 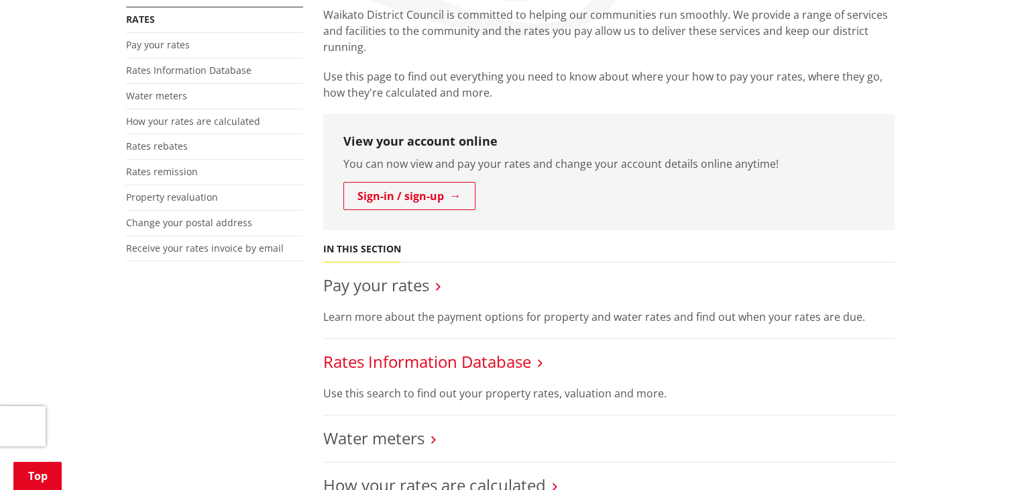 I want to click on h5: In this section, so click(x=362, y=249).